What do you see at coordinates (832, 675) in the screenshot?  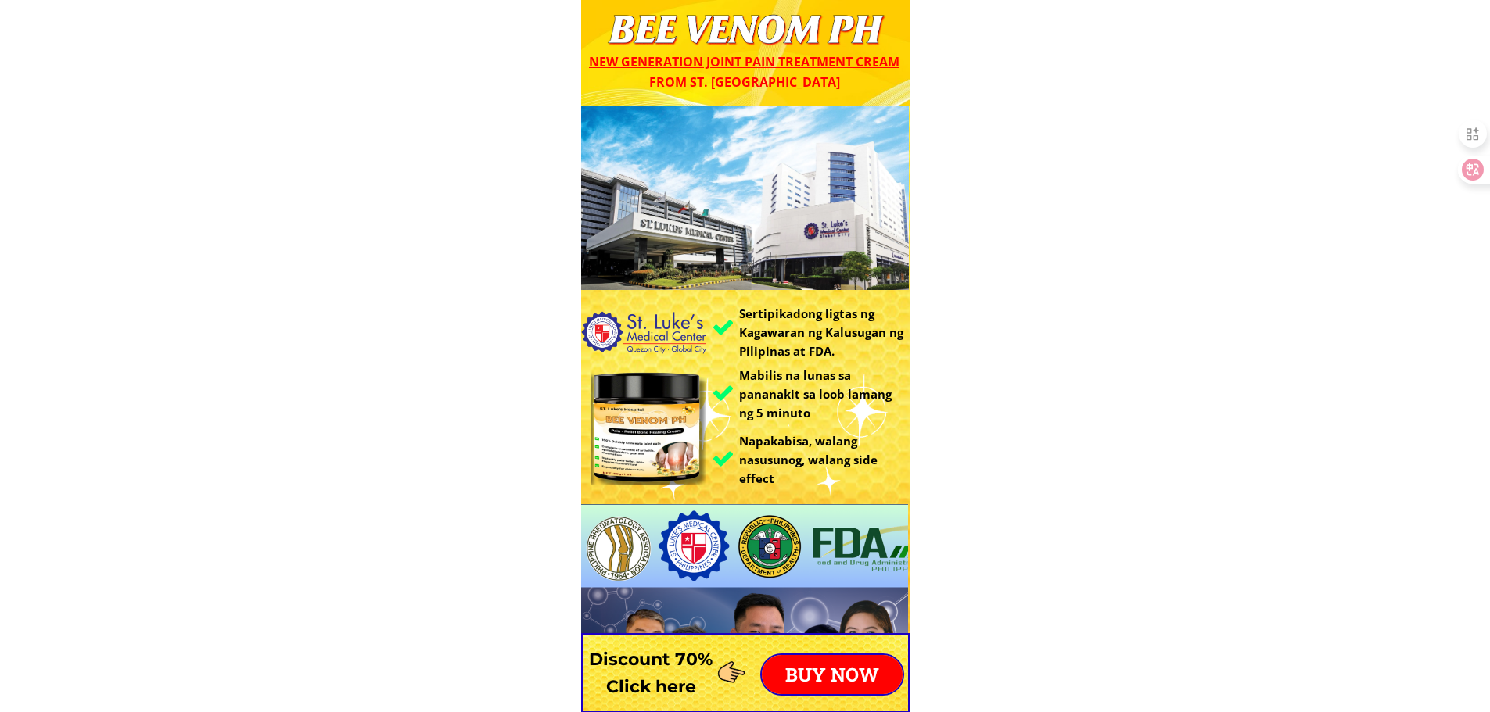 I see `p: BUY NOW` at bounding box center [832, 675].